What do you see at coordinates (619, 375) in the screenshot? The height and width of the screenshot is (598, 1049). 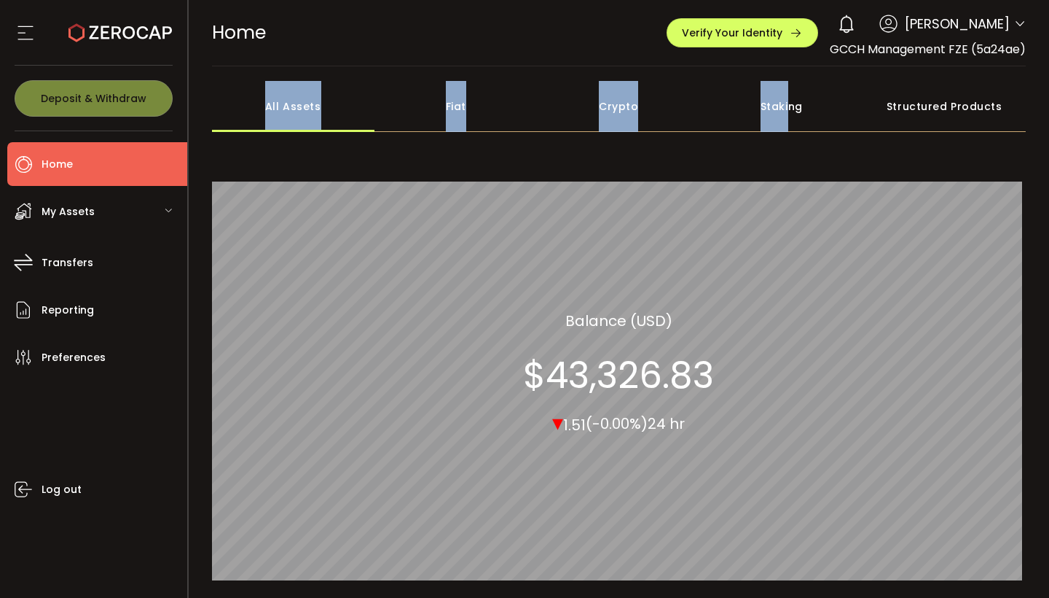 I see `section: $43,326.83` at bounding box center [619, 375].